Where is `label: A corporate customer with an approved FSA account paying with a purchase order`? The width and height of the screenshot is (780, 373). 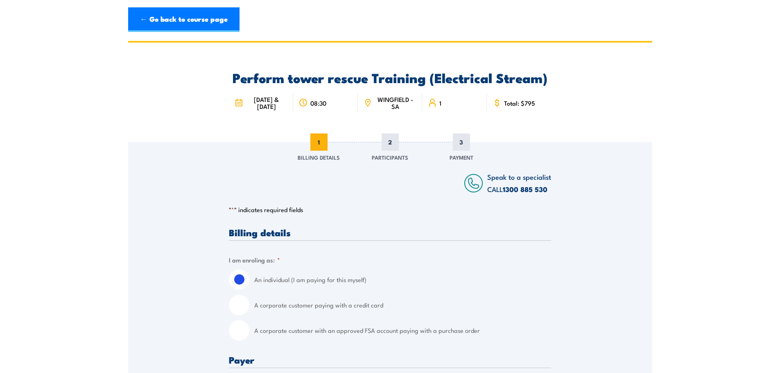 label: A corporate customer with an approved FSA account paying with a purchase order is located at coordinates (403, 330).